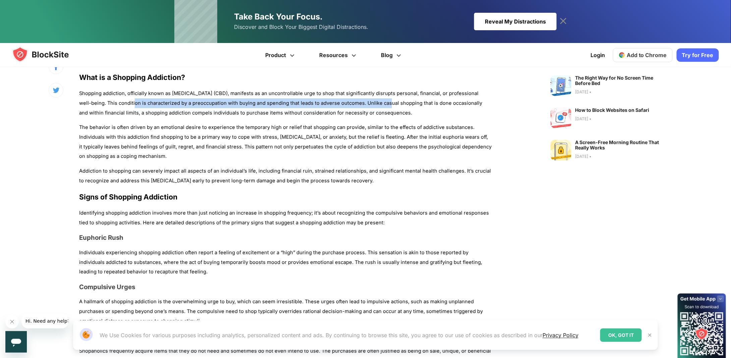  What do you see at coordinates (622, 145) in the screenshot?
I see `text: A Screen-Free Morning Routine That Really Works` at bounding box center [622, 145].